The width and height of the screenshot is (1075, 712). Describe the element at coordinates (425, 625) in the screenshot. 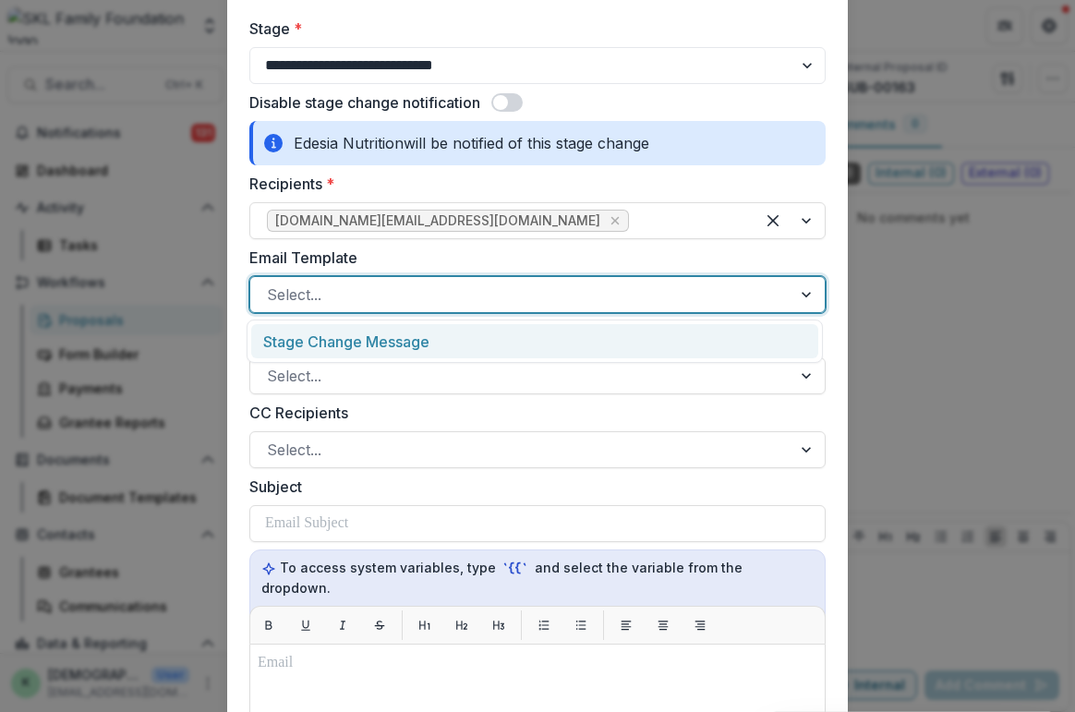

I see `button: H1` at that location.